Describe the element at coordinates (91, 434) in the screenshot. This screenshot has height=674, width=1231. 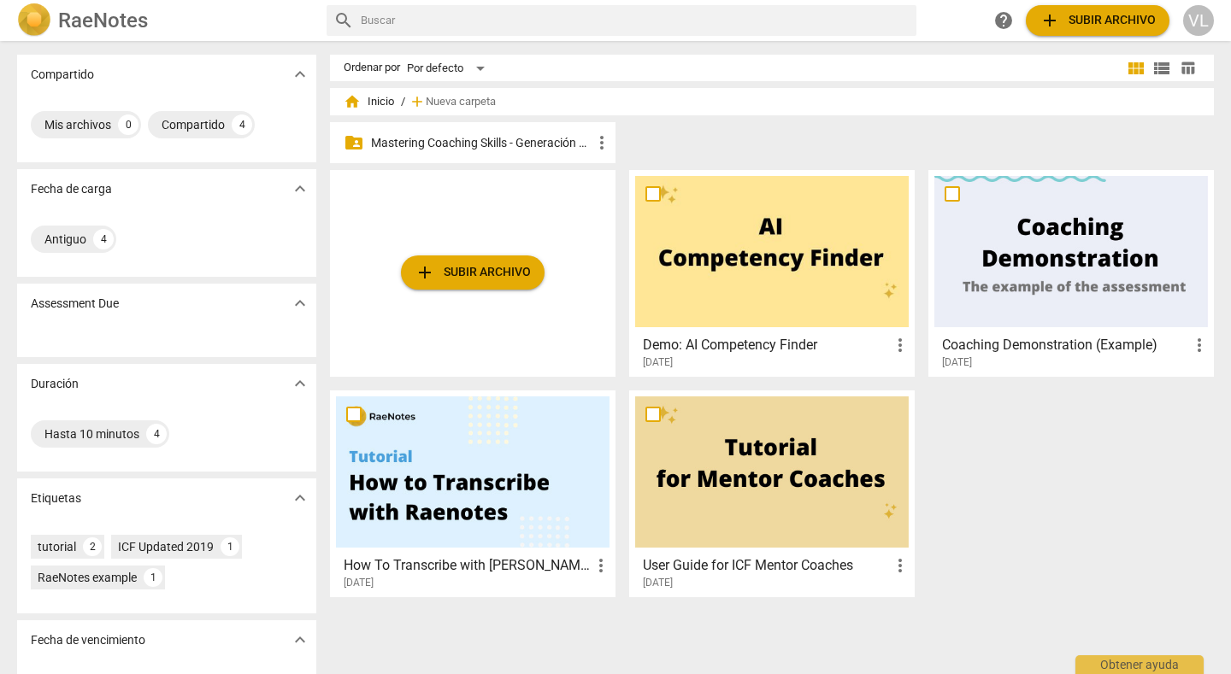
I see `div: Hasta 10 minutos` at that location.